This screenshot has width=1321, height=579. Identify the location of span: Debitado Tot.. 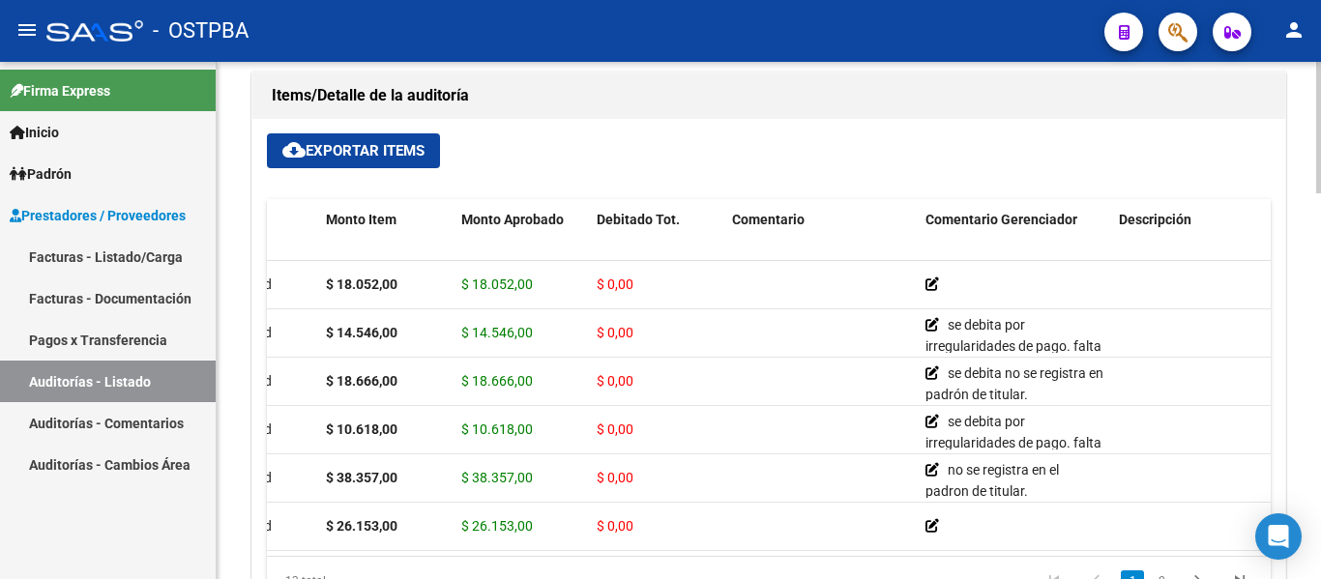
(638, 219).